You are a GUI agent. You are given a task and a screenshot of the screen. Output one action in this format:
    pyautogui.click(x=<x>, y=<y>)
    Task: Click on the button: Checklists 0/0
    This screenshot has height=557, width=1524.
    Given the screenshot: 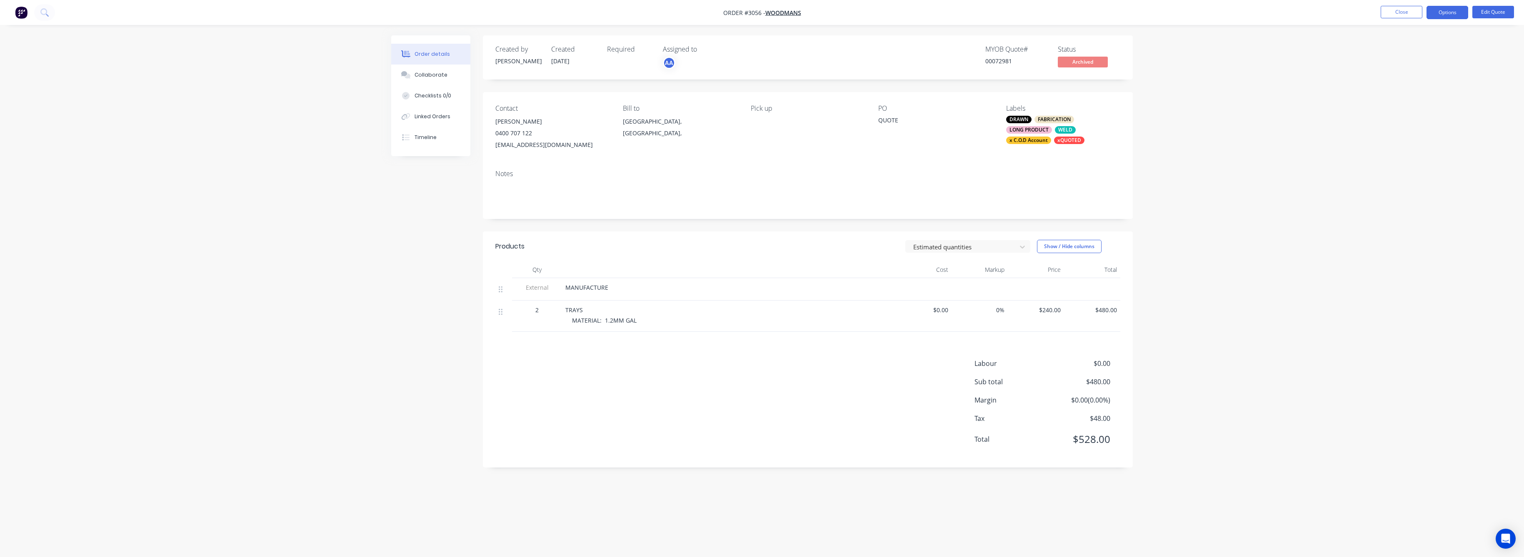 What is the action you would take?
    pyautogui.click(x=431, y=96)
    